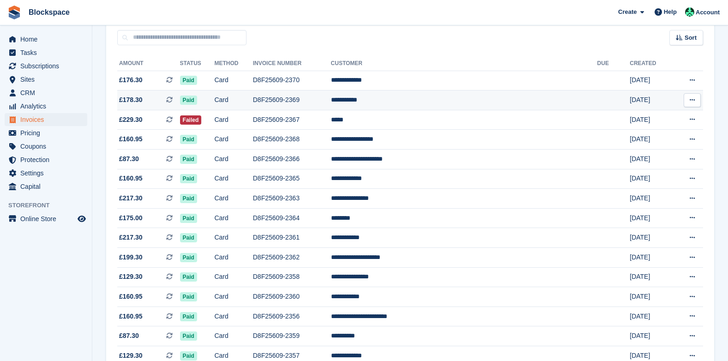 This screenshot has width=728, height=361. I want to click on span: Protection, so click(48, 160).